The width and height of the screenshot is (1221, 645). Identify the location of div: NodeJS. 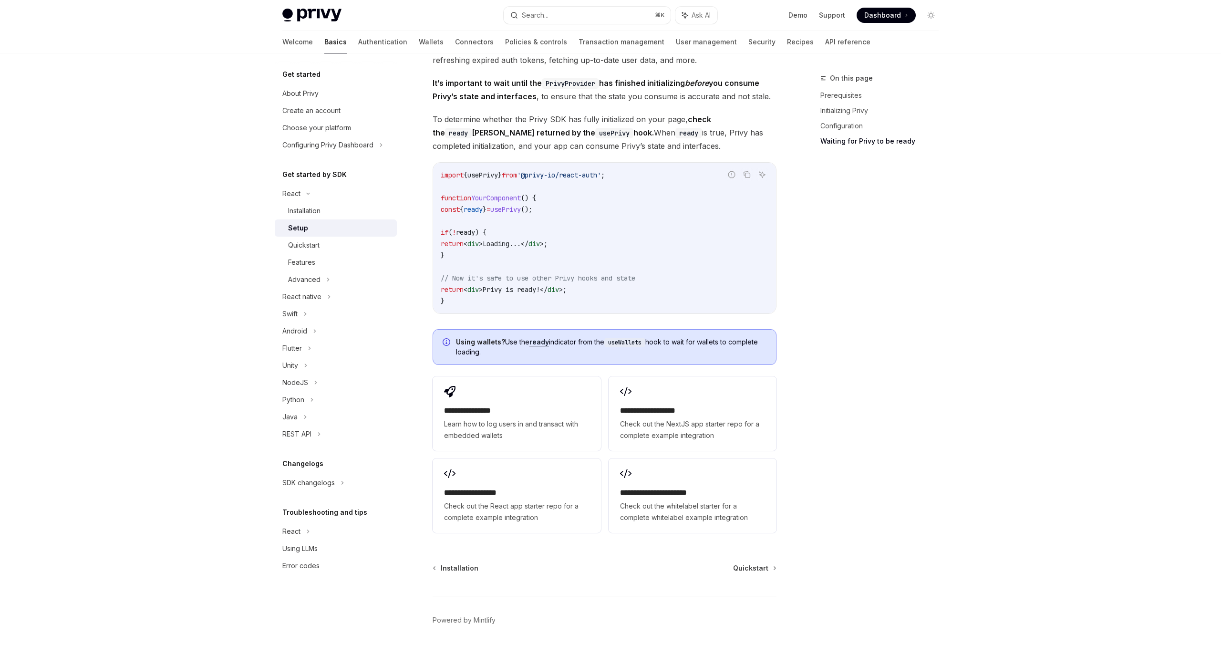
(295, 382).